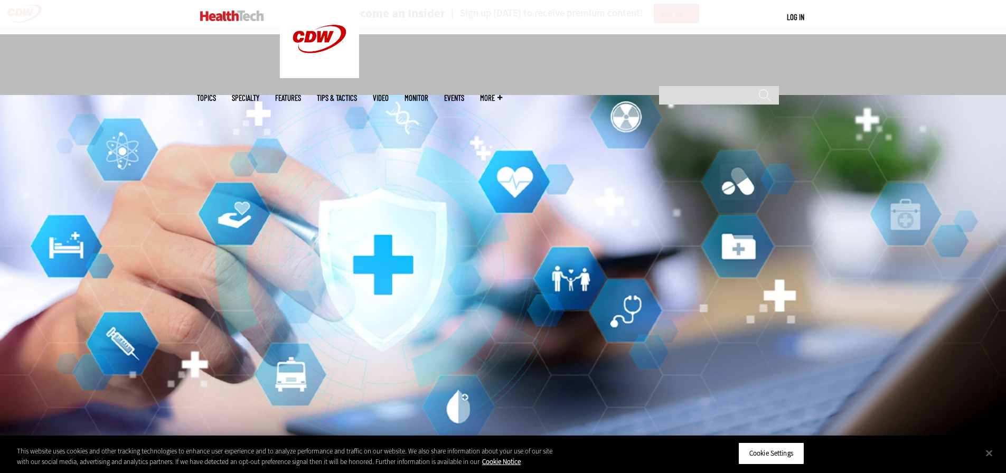 This screenshot has height=473, width=1006. What do you see at coordinates (285, 456) in the screenshot?
I see `div: This website uses cookies and other tracking technologies to enhance user experience and to analy...` at bounding box center [285, 456].